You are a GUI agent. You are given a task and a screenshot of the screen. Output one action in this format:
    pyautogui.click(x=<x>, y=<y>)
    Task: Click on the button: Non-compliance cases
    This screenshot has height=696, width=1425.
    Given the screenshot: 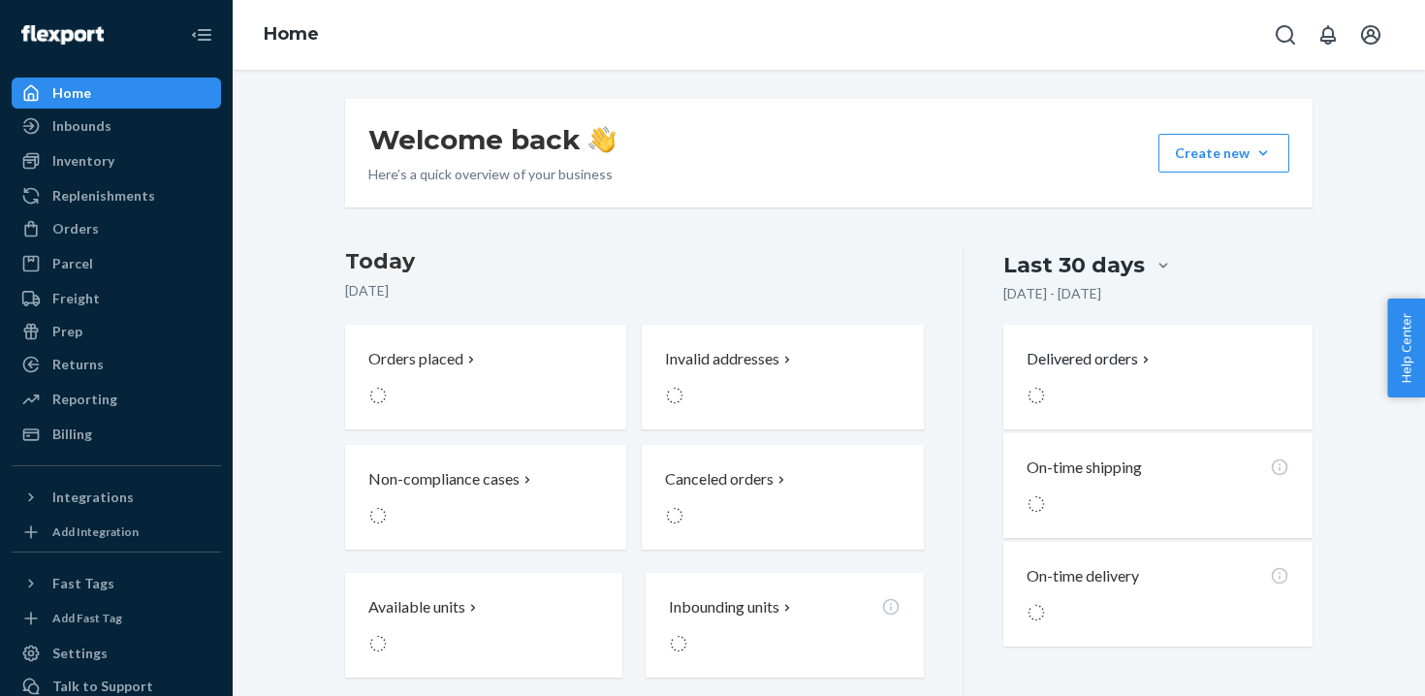 What is the action you would take?
    pyautogui.click(x=486, y=497)
    